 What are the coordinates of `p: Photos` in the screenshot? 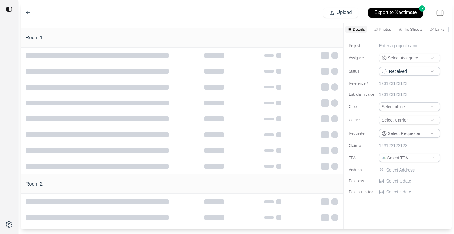 It's located at (385, 29).